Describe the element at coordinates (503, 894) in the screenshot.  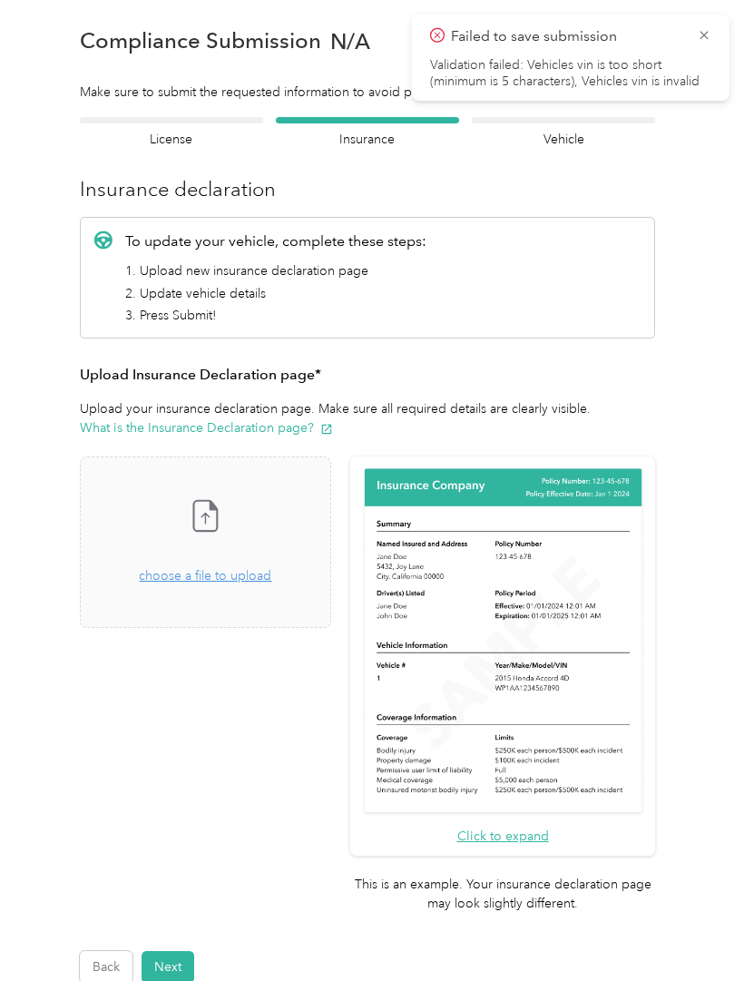
I see `p: This is an example. Your insurance declaration page may look slightly different.` at that location.